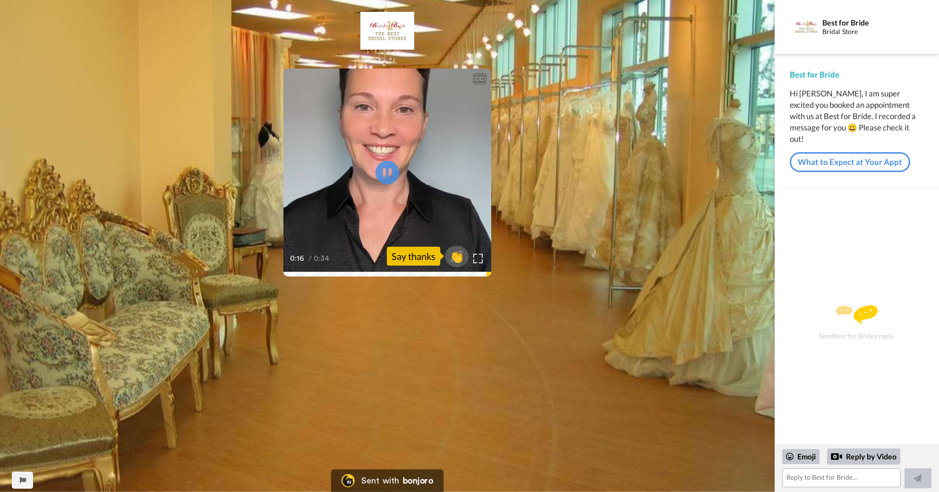 The width and height of the screenshot is (939, 492). Describe the element at coordinates (479, 79) in the screenshot. I see `div: CC` at that location.